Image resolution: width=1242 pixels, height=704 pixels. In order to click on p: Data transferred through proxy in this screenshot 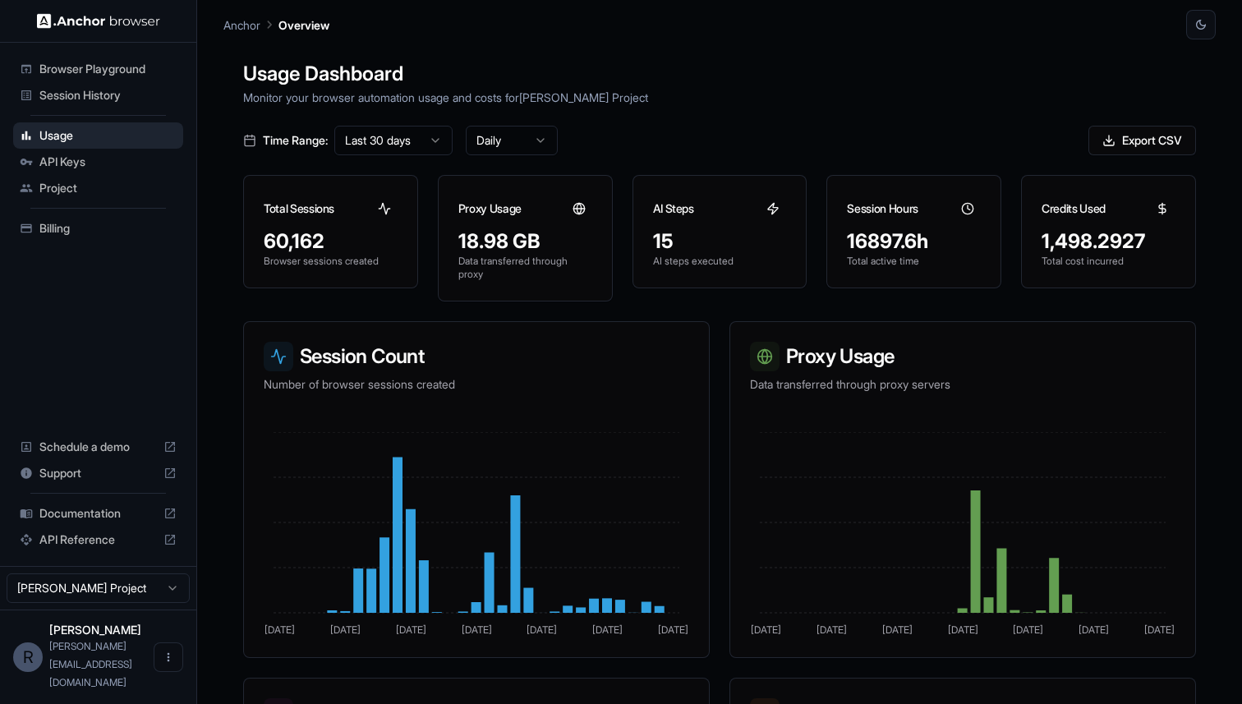, I will do `click(525, 268)`.